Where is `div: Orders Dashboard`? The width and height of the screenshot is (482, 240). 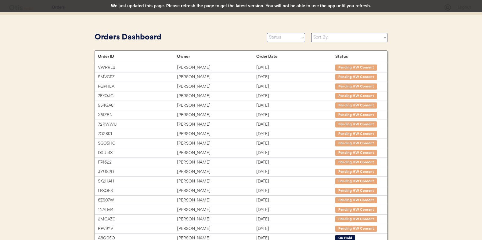
div: Orders Dashboard is located at coordinates (178, 38).